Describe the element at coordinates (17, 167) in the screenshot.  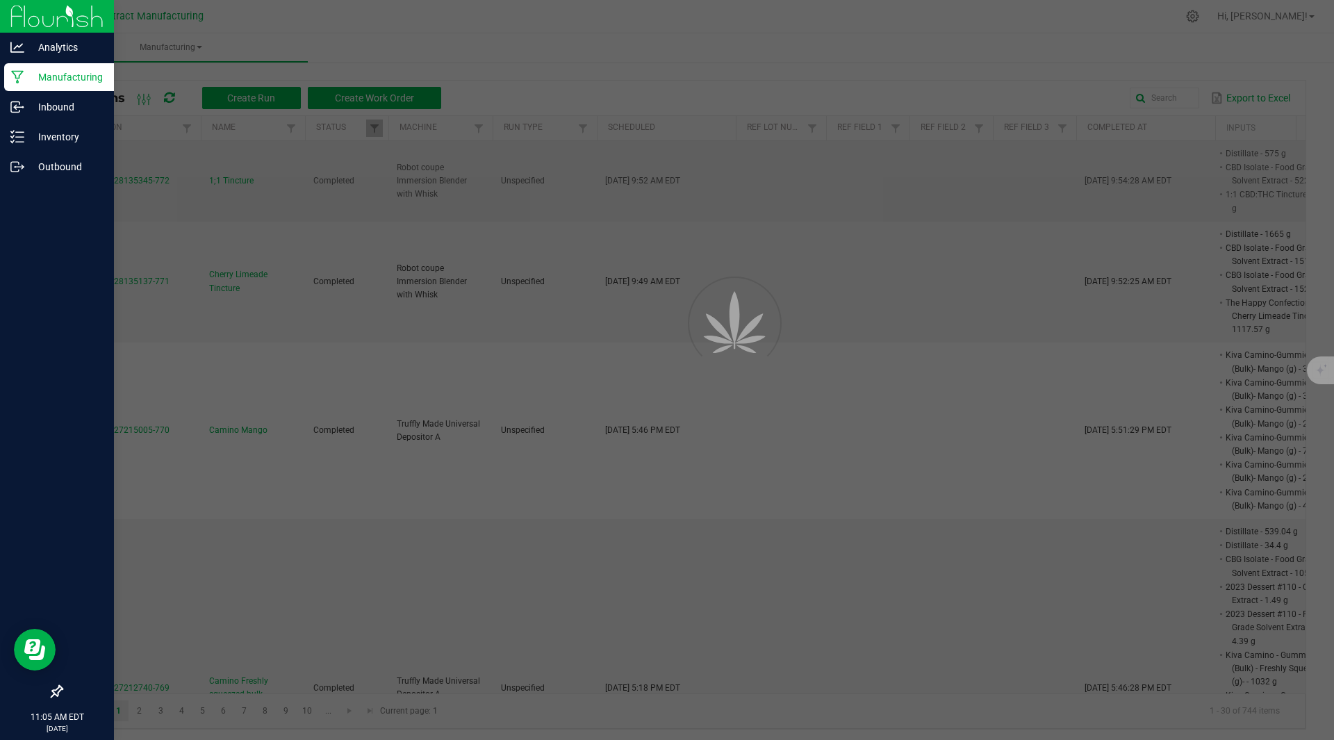
I see `inline-svg: Outbound` at that location.